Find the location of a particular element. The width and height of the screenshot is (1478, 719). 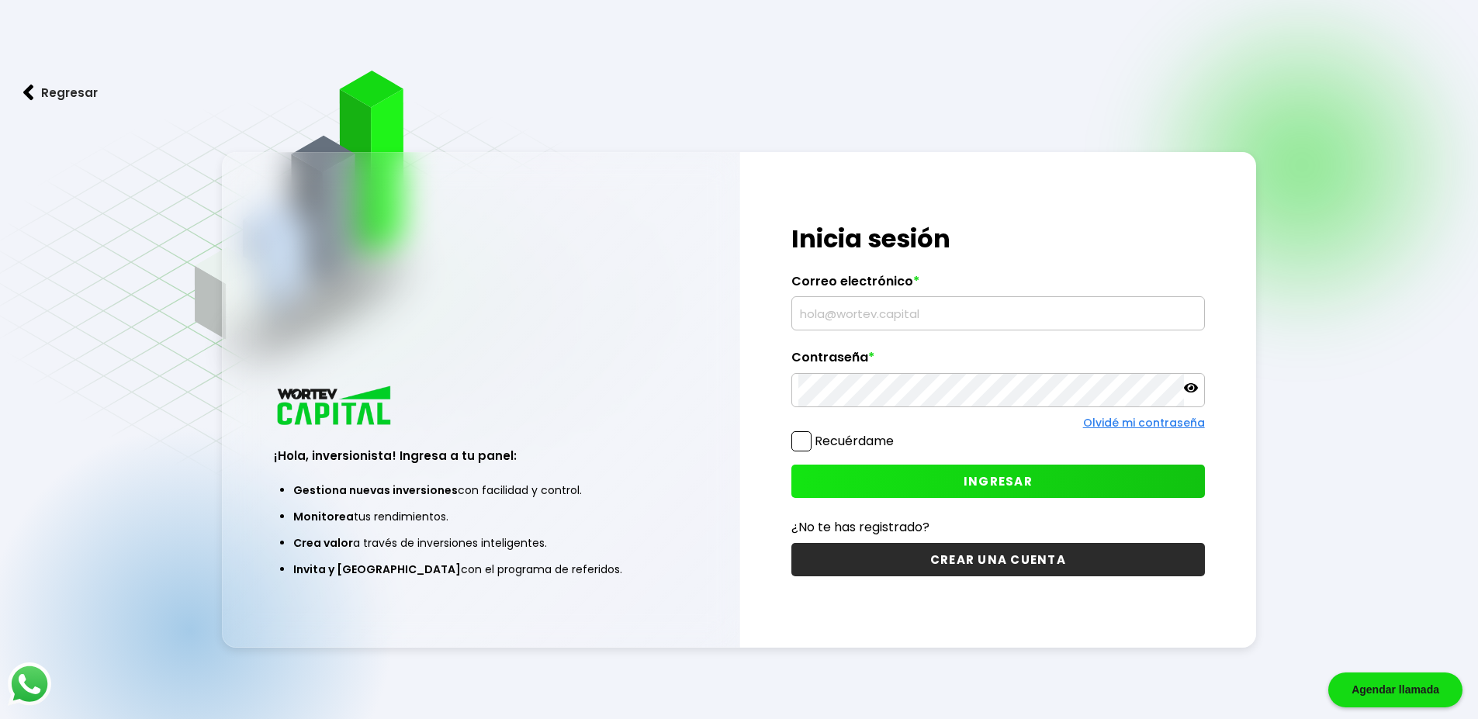

a: Olvidé mi contraseña is located at coordinates (1144, 423).